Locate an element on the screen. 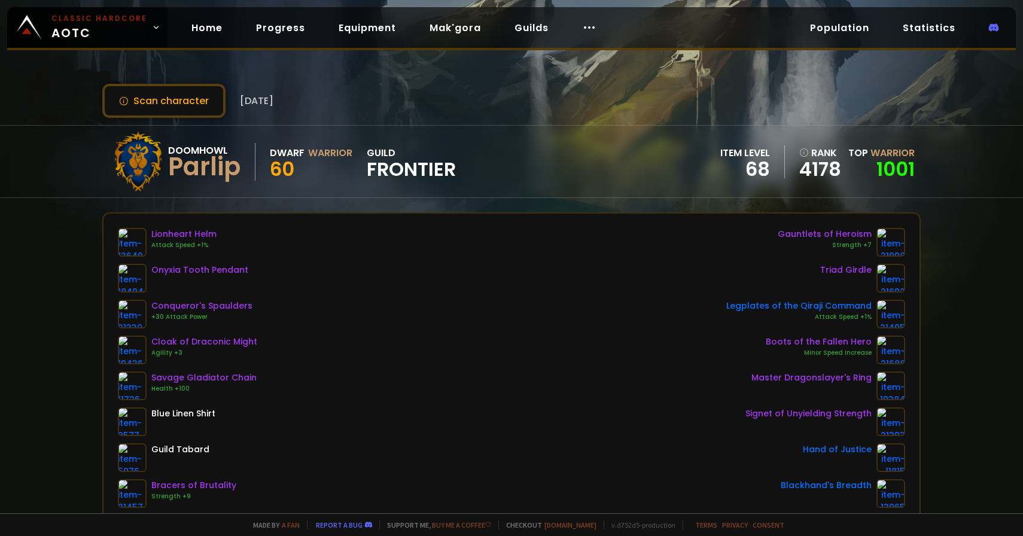  img: item-19436 is located at coordinates (132, 350).